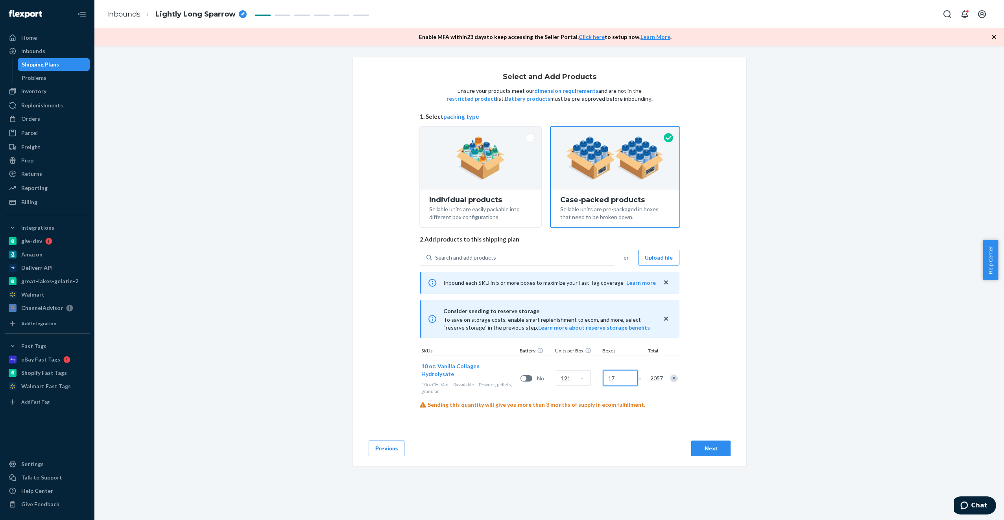  What do you see at coordinates (620, 351) in the screenshot?
I see `div: Boxes` at bounding box center [620, 351].